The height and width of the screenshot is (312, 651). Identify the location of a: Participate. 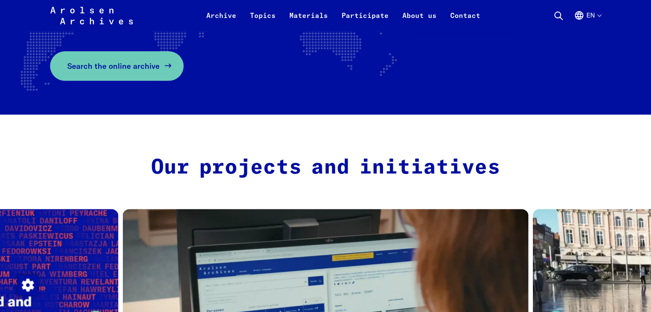
(365, 21).